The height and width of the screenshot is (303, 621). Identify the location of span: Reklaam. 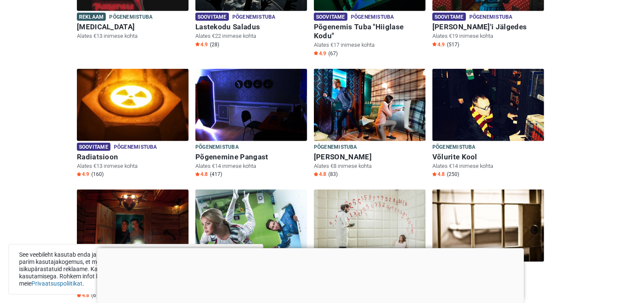
(91, 17).